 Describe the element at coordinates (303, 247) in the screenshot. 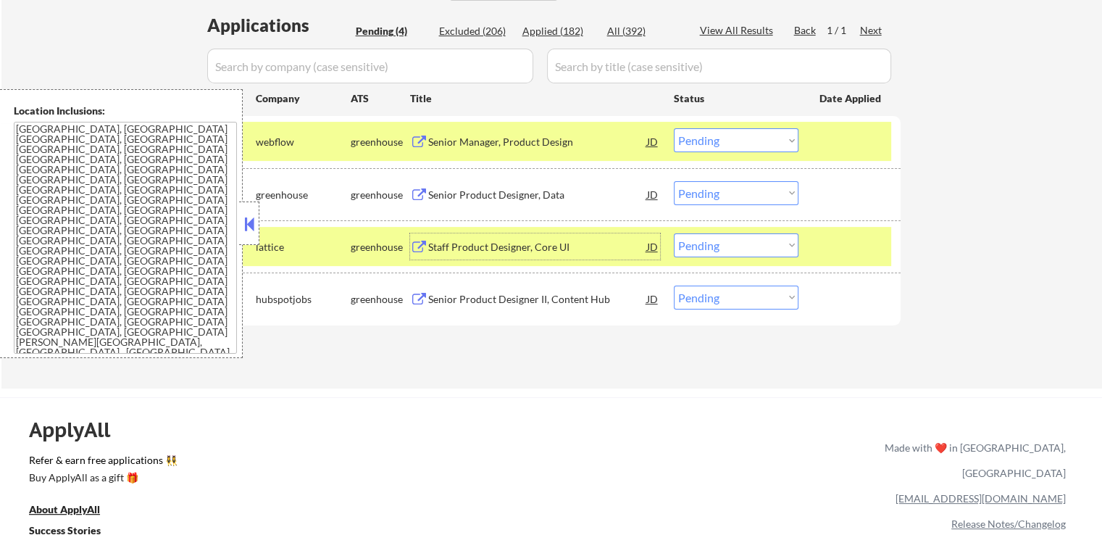

I see `div: lattice` at that location.